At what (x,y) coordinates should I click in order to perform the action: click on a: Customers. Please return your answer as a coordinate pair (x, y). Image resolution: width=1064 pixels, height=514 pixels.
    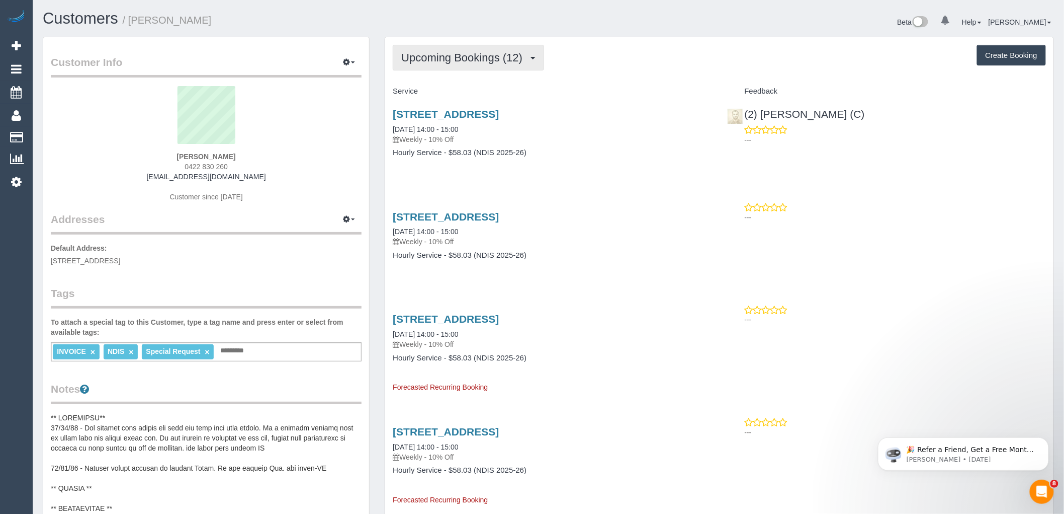
    Looking at the image, I should click on (80, 18).